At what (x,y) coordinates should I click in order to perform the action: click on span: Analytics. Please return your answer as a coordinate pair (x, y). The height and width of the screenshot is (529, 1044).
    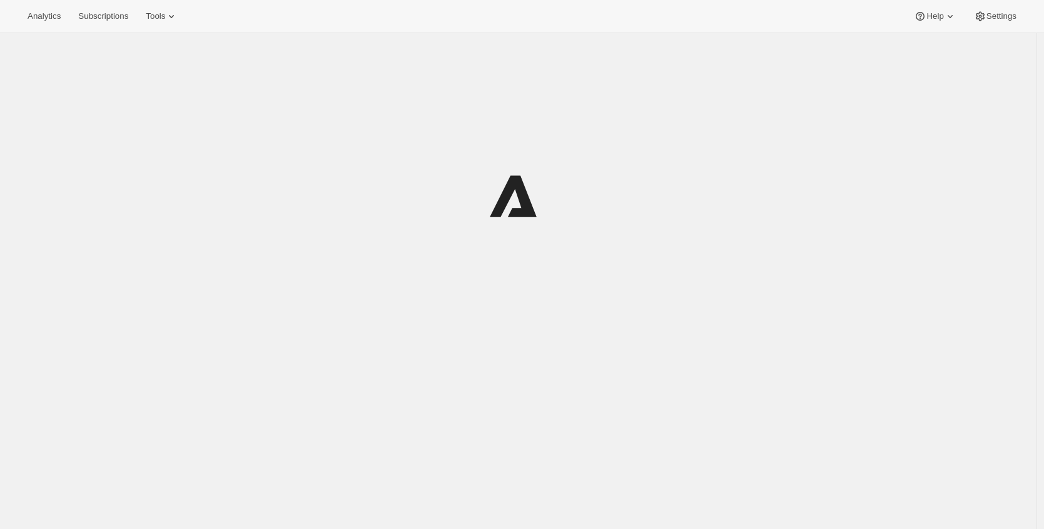
    Looking at the image, I should click on (44, 16).